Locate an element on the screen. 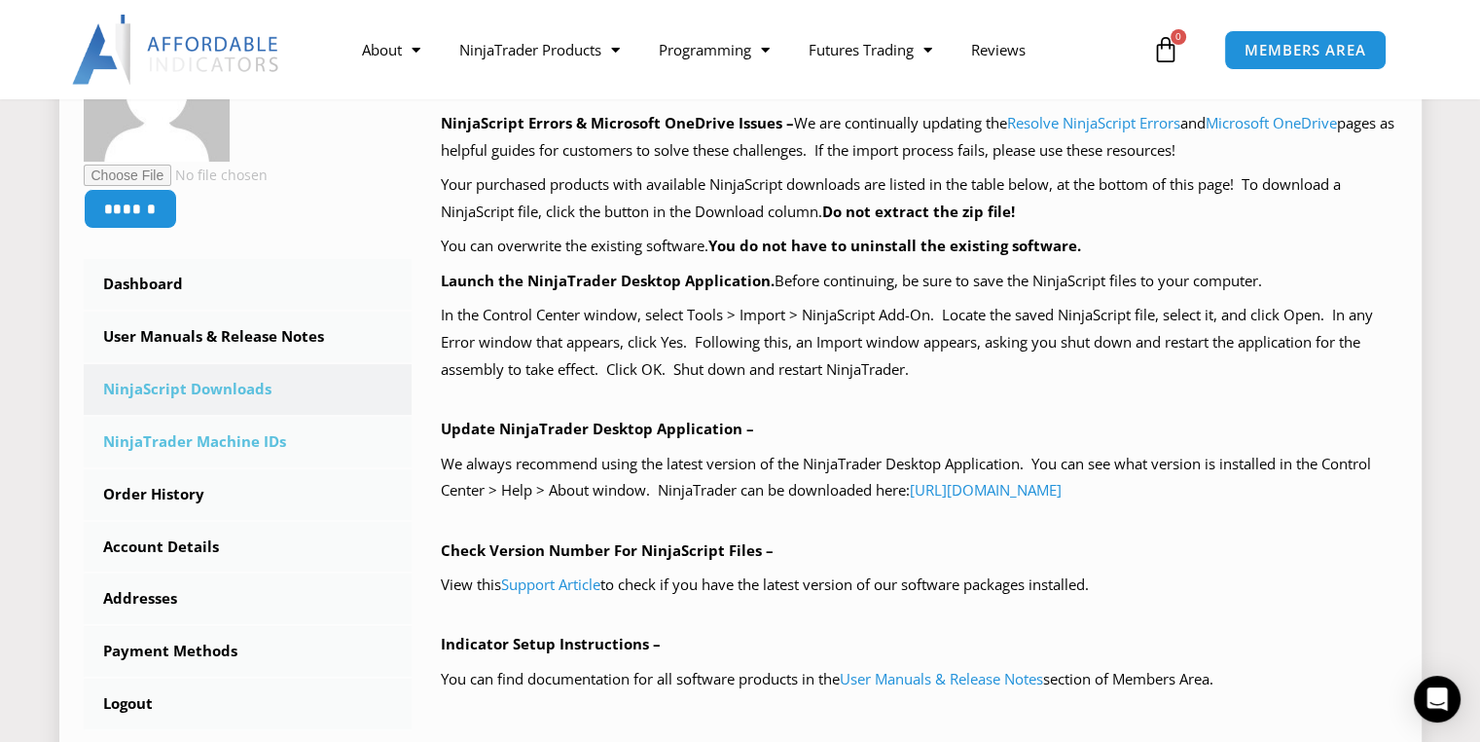 This screenshot has height=742, width=1480. b: Check Version Number For NinjaScript Files – is located at coordinates (607, 550).